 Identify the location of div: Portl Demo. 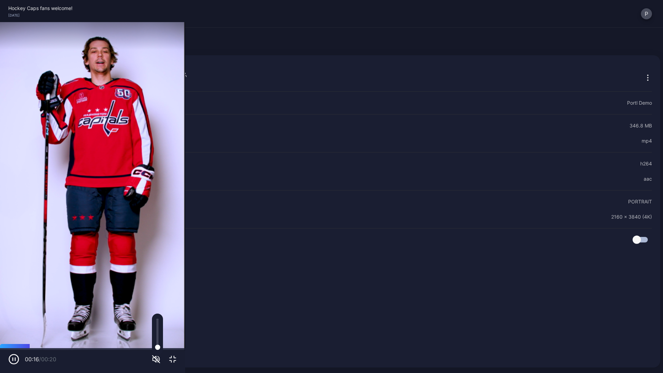
(640, 103).